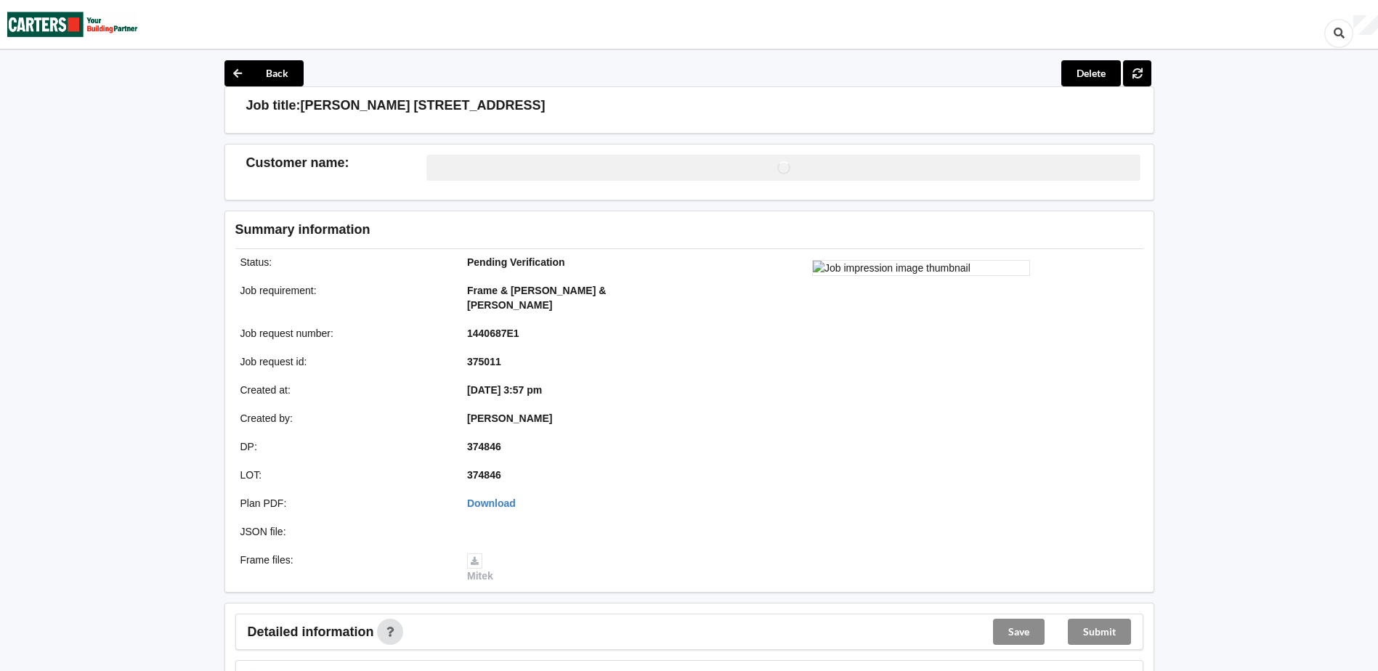 The image size is (1378, 671). What do you see at coordinates (344, 362) in the screenshot?
I see `div: Job request id :` at bounding box center [344, 362].